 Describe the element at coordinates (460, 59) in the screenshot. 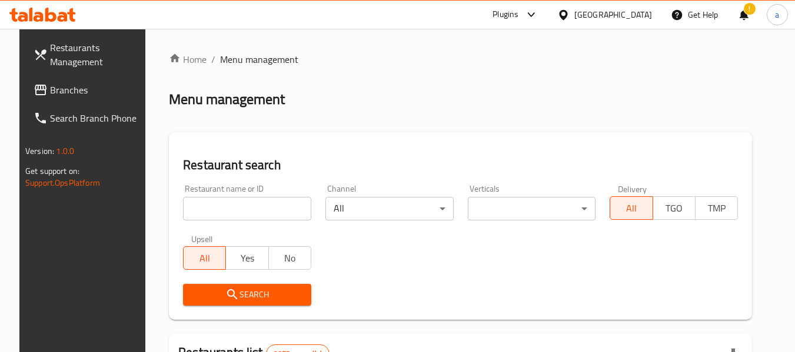

I see `nav: breadcrumb` at that location.